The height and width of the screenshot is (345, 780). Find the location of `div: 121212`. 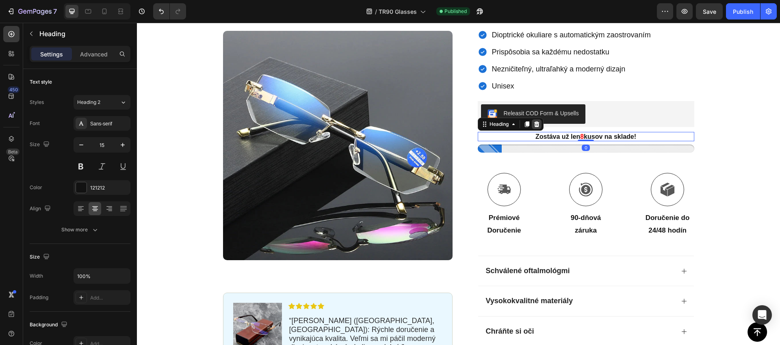

div: 121212 is located at coordinates (109, 188).